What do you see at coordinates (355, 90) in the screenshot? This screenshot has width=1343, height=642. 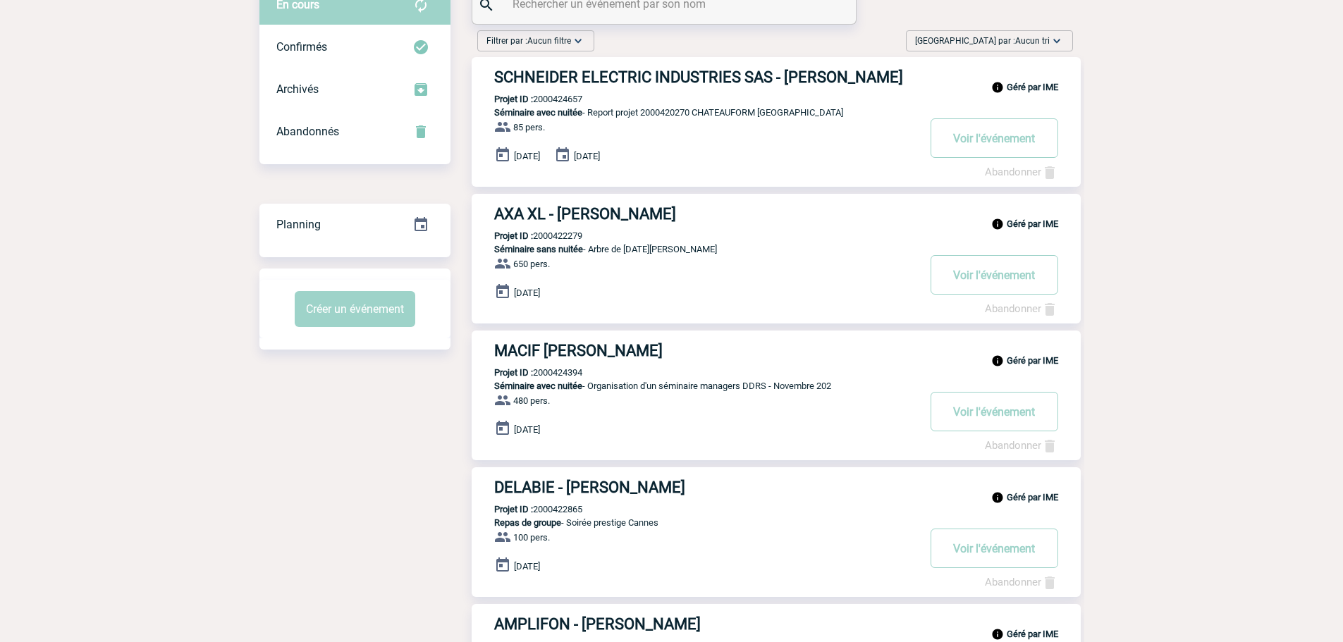 I see `div: Retrouvez ici tous les événements que vous avez décidé d'archiver` at bounding box center [355, 90].